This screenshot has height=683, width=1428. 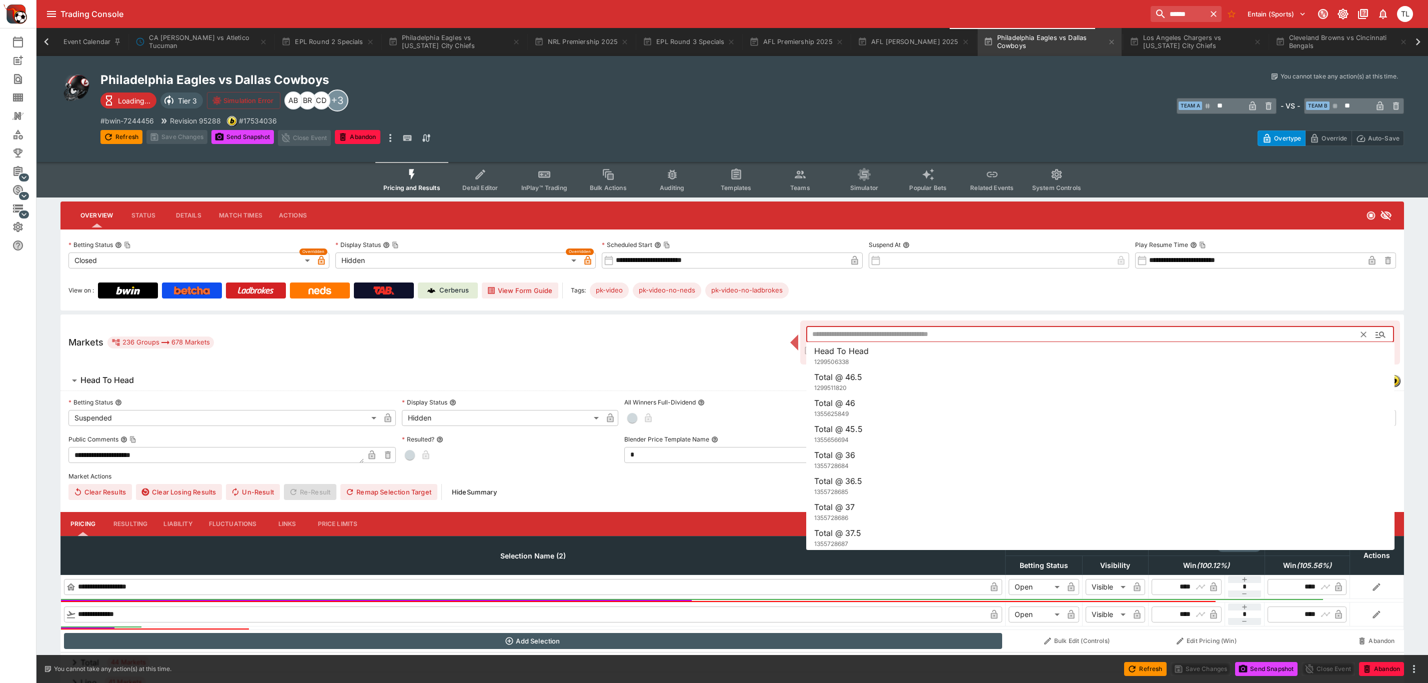 I want to click on button: Play Resume TimeCopy To Clipboard, so click(x=1193, y=245).